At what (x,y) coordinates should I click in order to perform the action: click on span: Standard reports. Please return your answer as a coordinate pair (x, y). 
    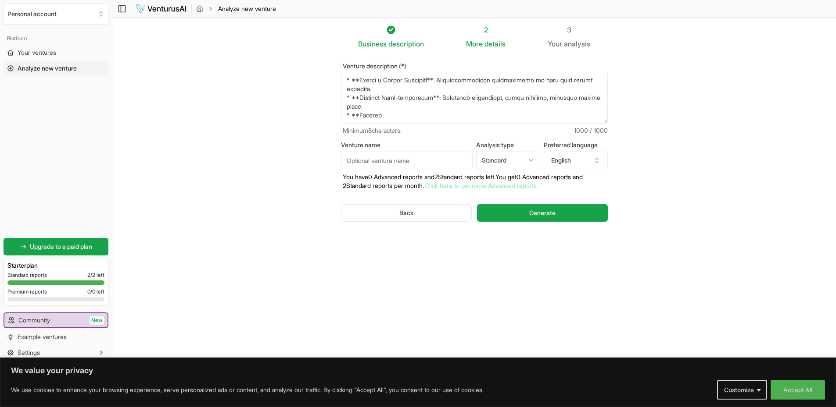
    Looking at the image, I should click on (27, 275).